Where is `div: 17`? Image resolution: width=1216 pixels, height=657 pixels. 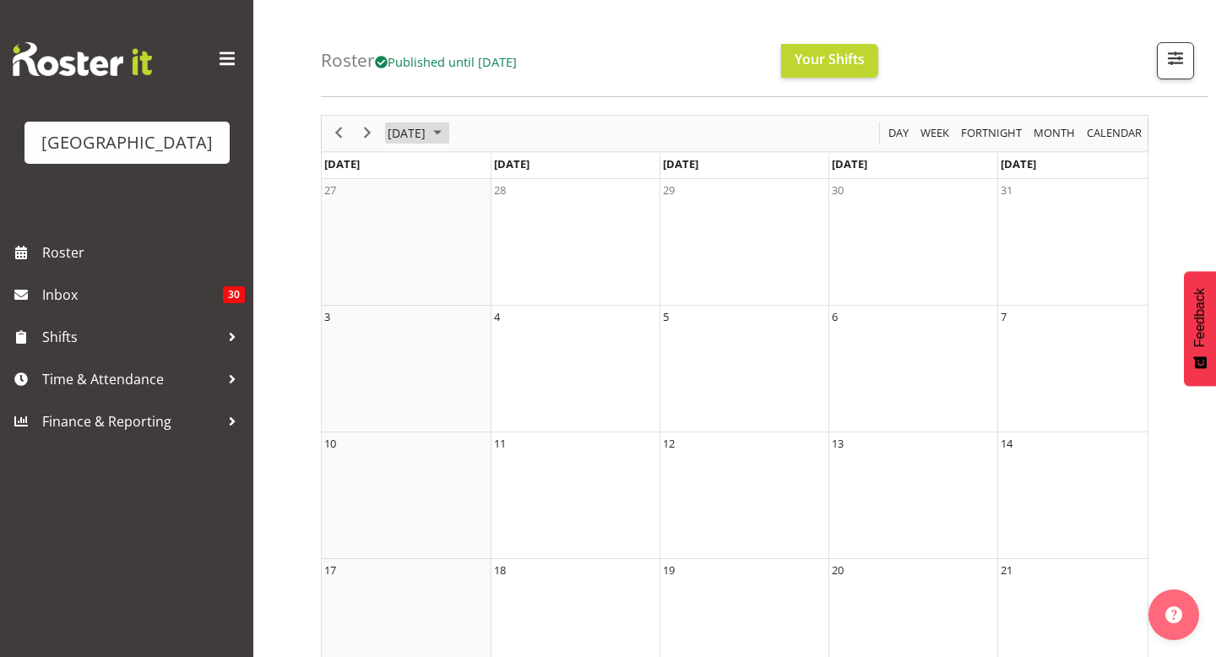 div: 17 is located at coordinates (330, 570).